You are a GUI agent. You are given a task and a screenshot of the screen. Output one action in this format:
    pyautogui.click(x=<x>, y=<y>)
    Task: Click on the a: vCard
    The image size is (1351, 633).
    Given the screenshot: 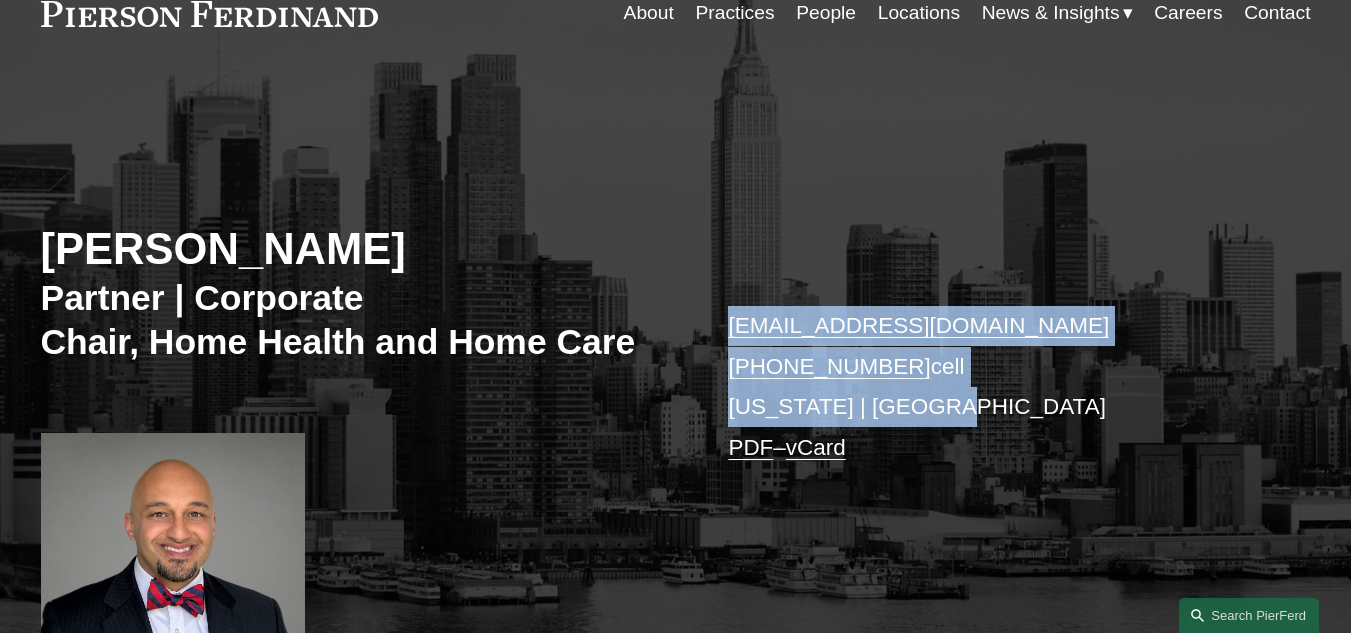 What is the action you would take?
    pyautogui.click(x=816, y=447)
    